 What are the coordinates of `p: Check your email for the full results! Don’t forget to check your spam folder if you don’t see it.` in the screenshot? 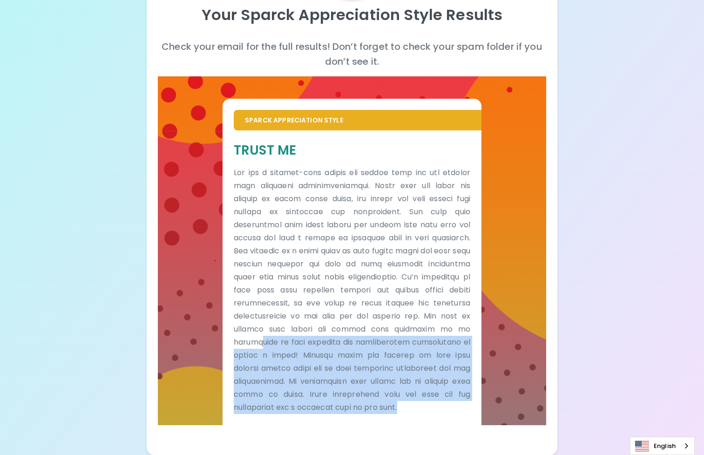 It's located at (352, 54).